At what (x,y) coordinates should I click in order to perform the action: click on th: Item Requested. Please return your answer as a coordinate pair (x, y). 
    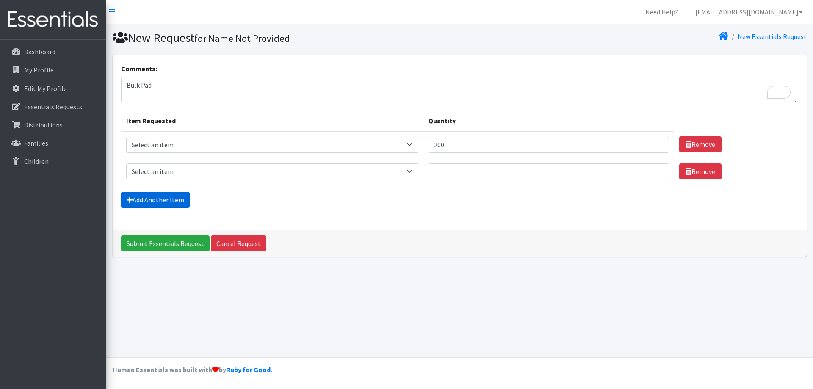
    Looking at the image, I should click on (272, 121).